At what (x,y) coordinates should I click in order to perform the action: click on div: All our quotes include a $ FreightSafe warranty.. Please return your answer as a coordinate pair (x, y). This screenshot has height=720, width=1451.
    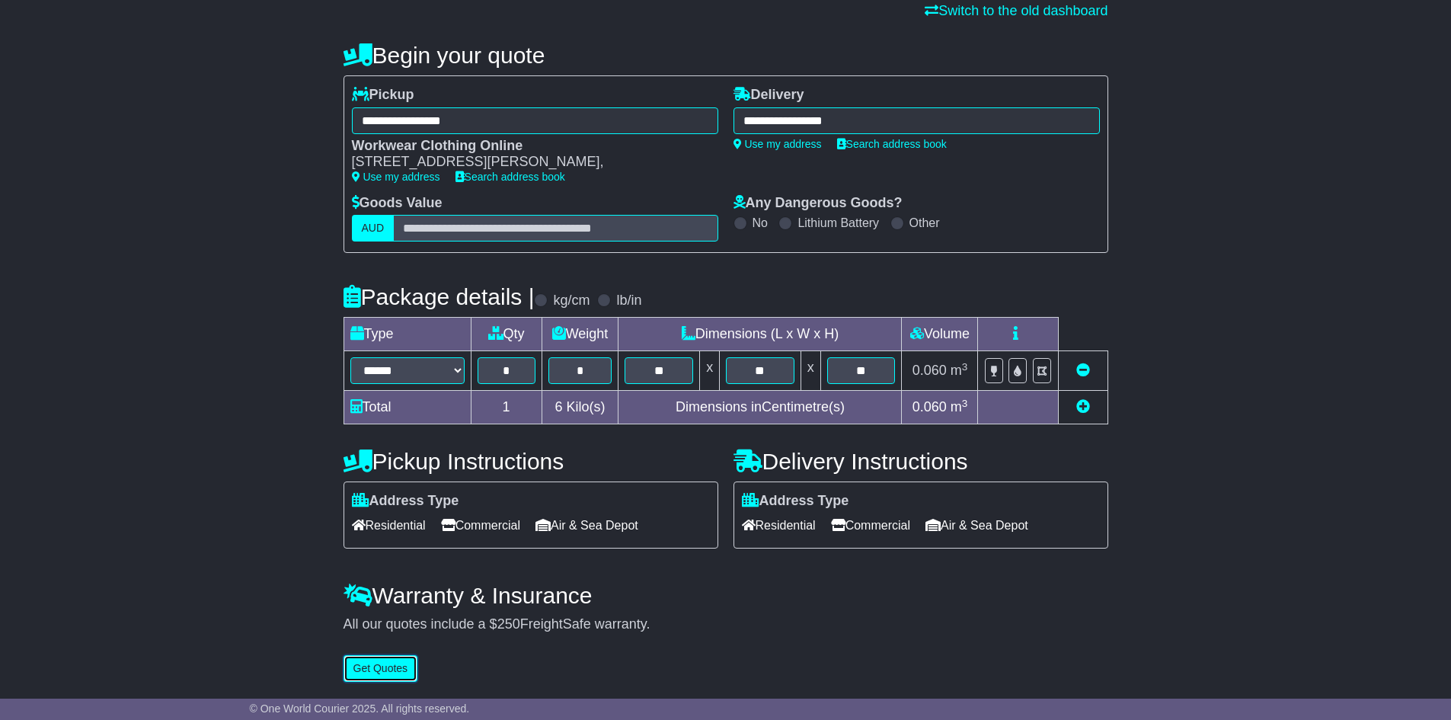
    Looking at the image, I should click on (726, 625).